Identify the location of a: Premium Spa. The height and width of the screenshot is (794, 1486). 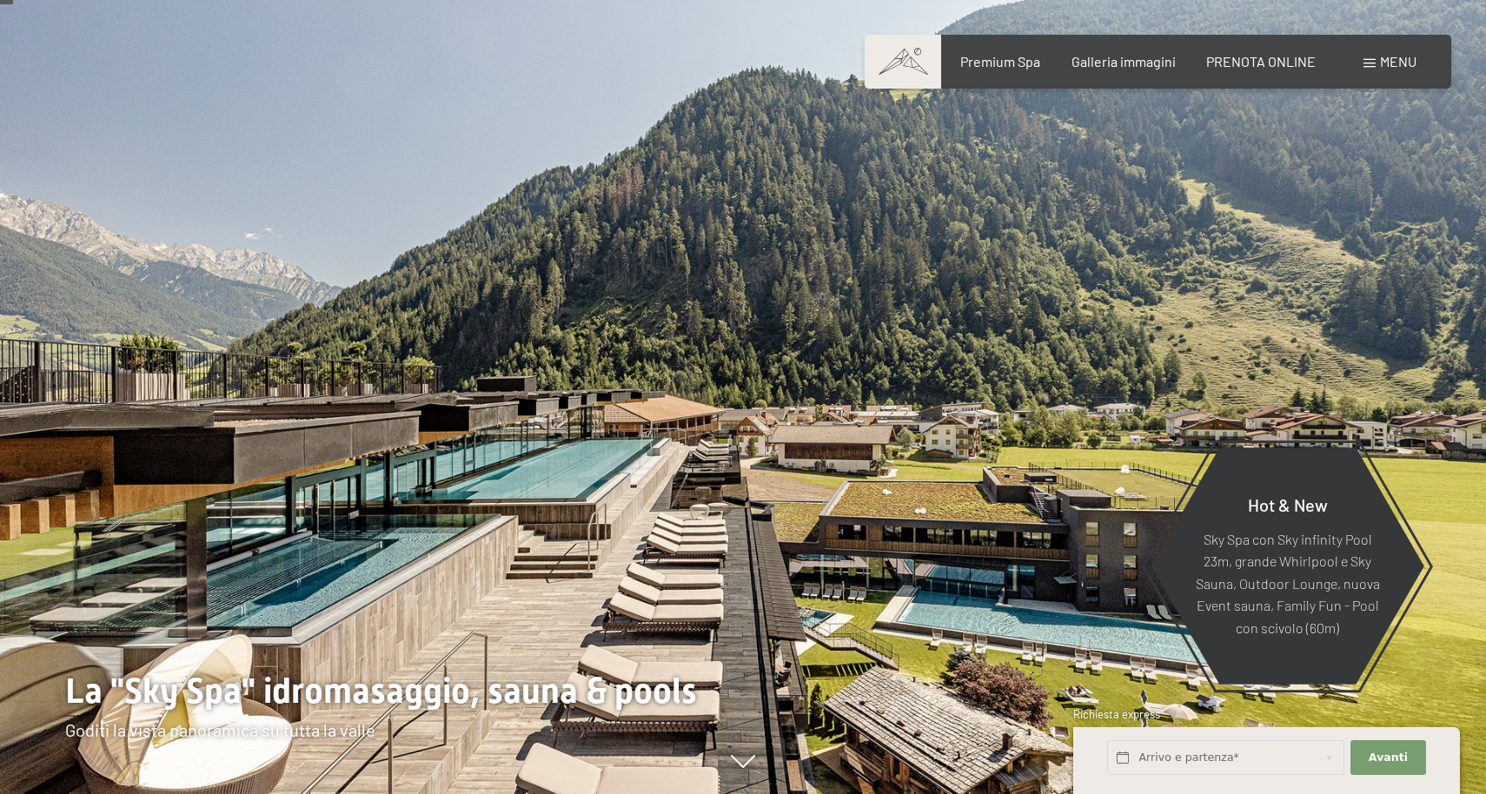
(1000, 61).